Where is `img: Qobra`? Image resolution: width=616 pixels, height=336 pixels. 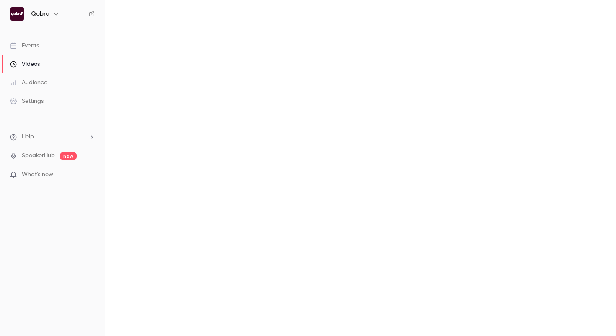 img: Qobra is located at coordinates (17, 14).